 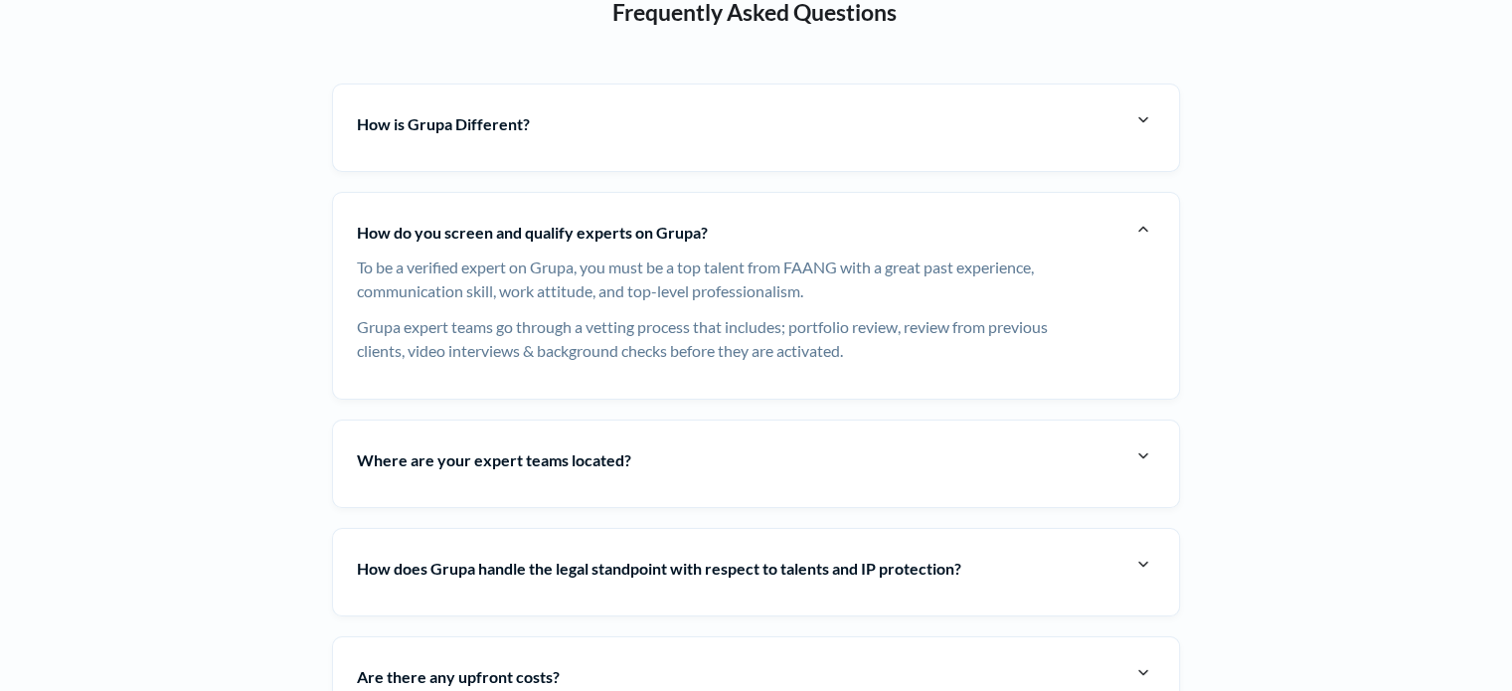 What do you see at coordinates (494, 459) in the screenshot?
I see `strong: Where are your expert teams located?` at bounding box center [494, 459].